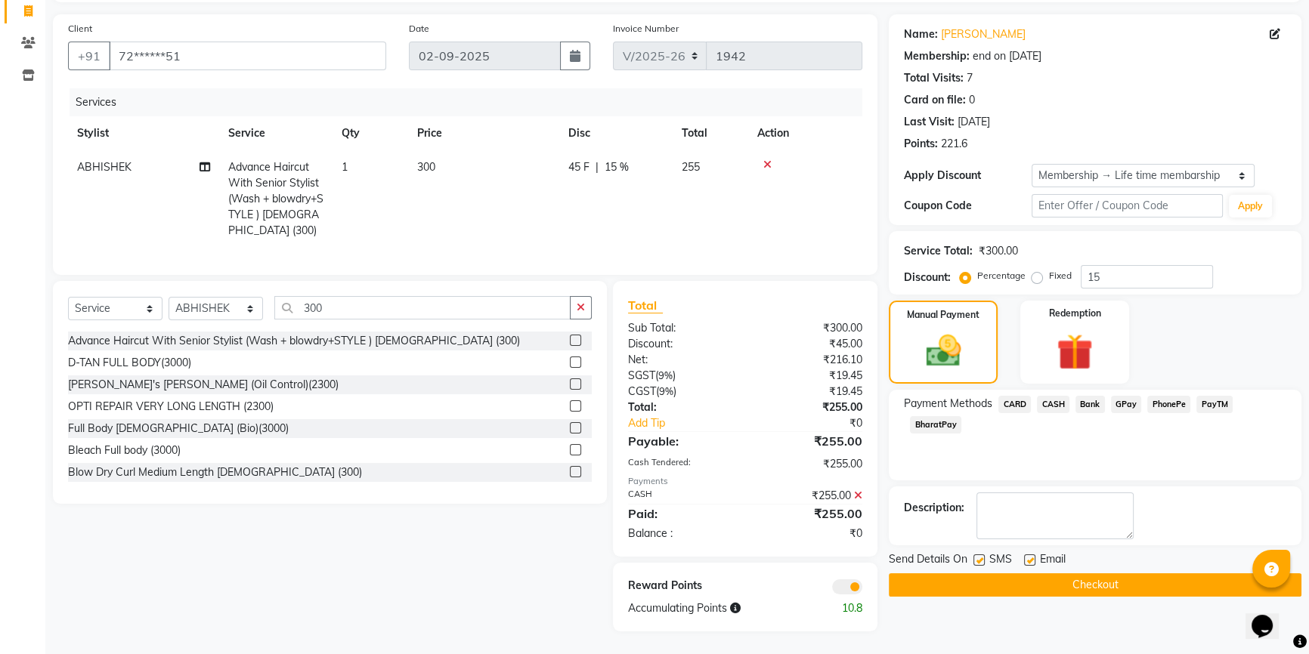  What do you see at coordinates (1000, 561) in the screenshot?
I see `span: SMS` at bounding box center [1000, 561].